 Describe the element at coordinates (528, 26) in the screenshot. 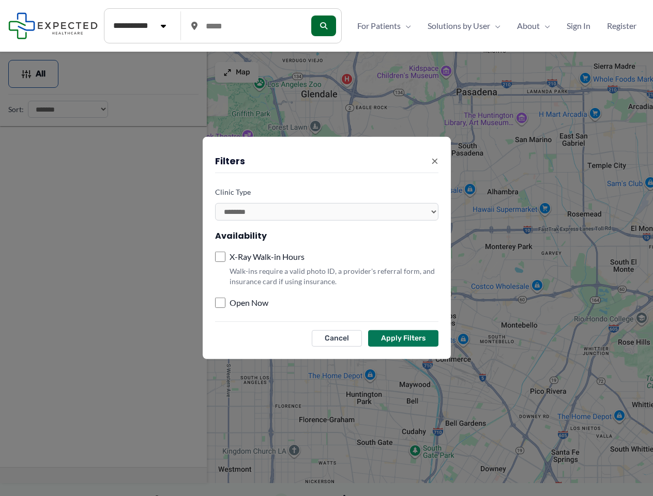

I see `span: About` at that location.